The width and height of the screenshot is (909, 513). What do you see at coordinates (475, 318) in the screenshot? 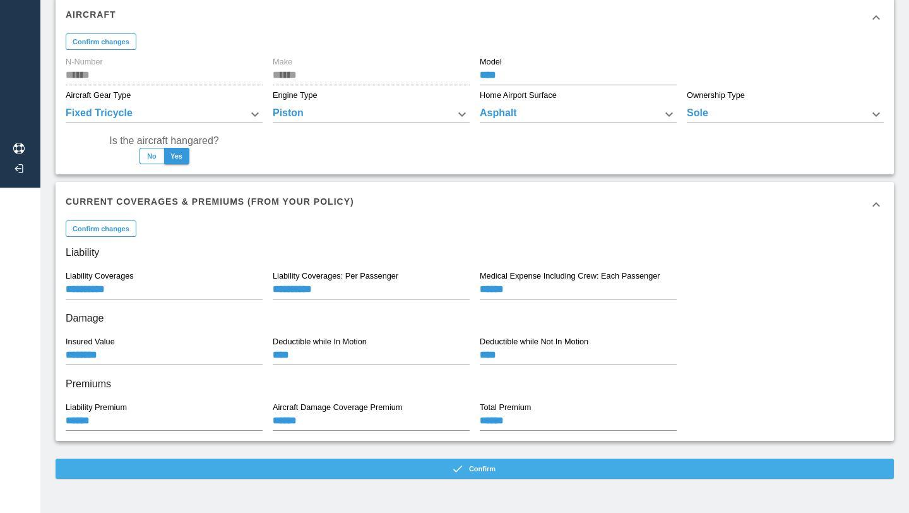
I see `h6: Damage` at bounding box center [475, 318].